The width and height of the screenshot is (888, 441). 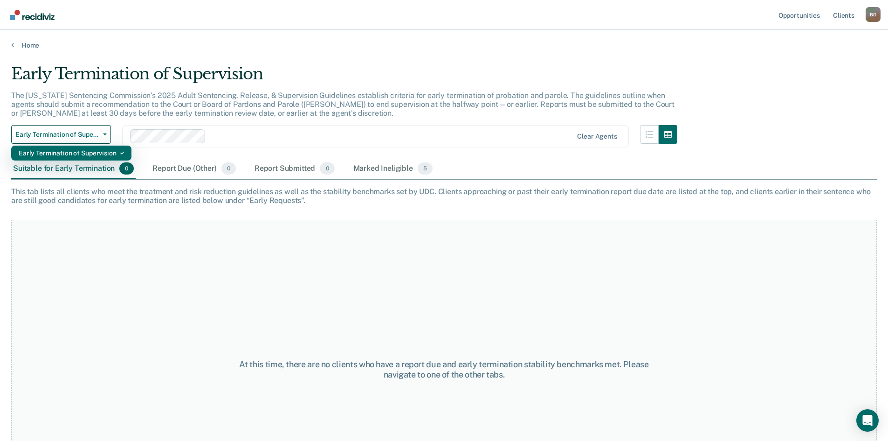 I want to click on div: Suitable for Early Termination0, so click(x=73, y=169).